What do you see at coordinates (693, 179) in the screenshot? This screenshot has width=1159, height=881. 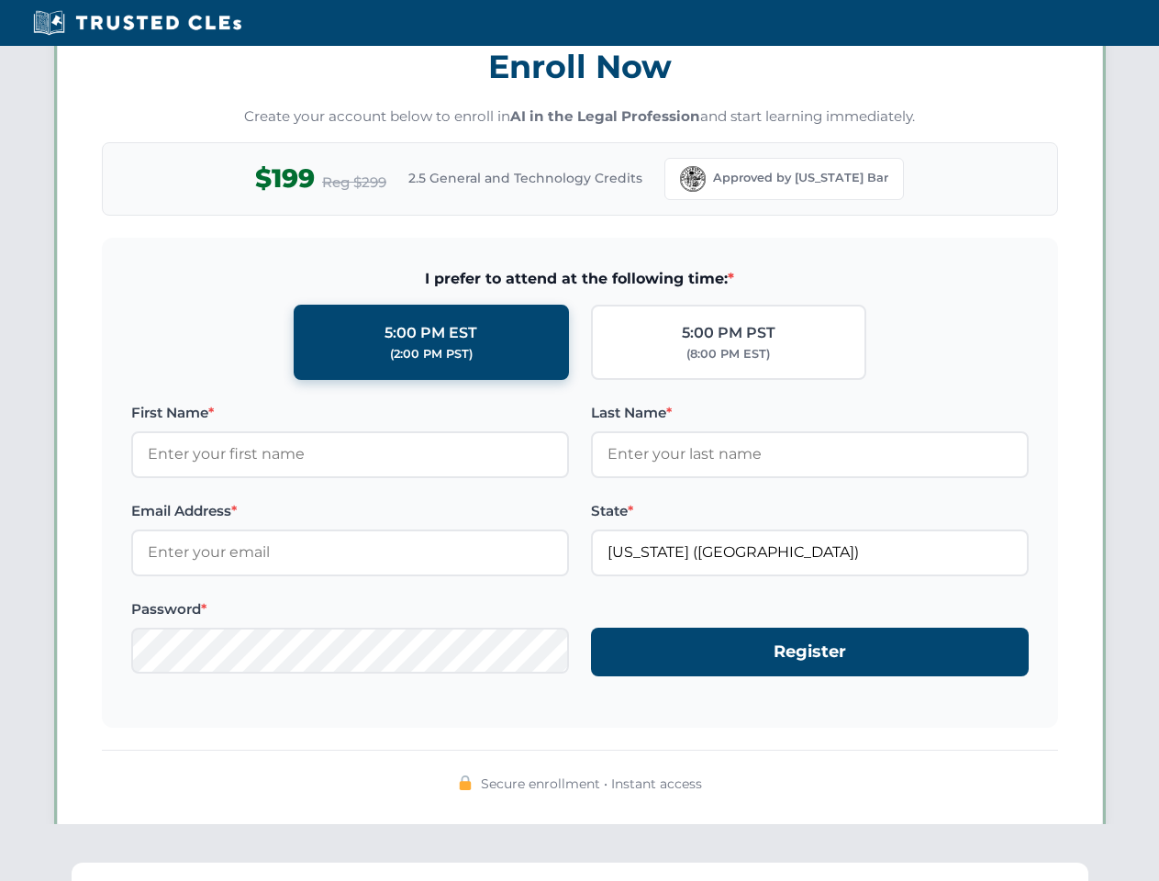 I see `img: Florida Bar` at bounding box center [693, 179].